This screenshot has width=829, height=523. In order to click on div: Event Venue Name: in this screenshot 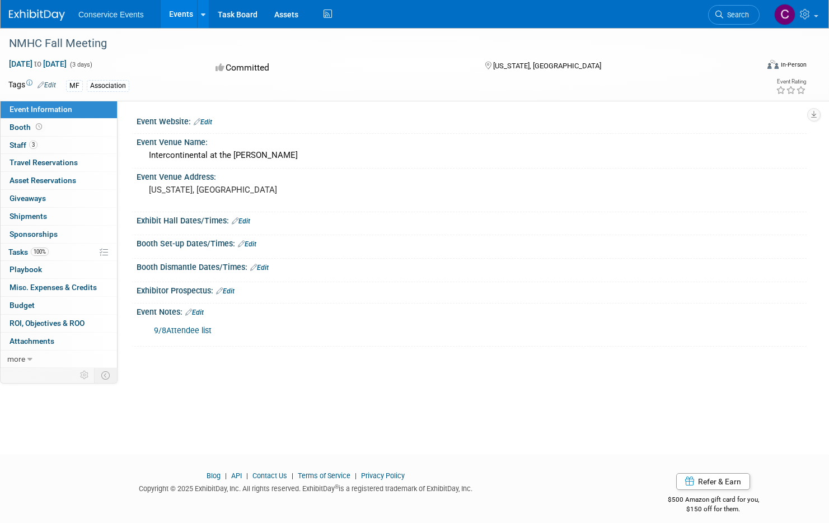, I will do `click(472, 141)`.